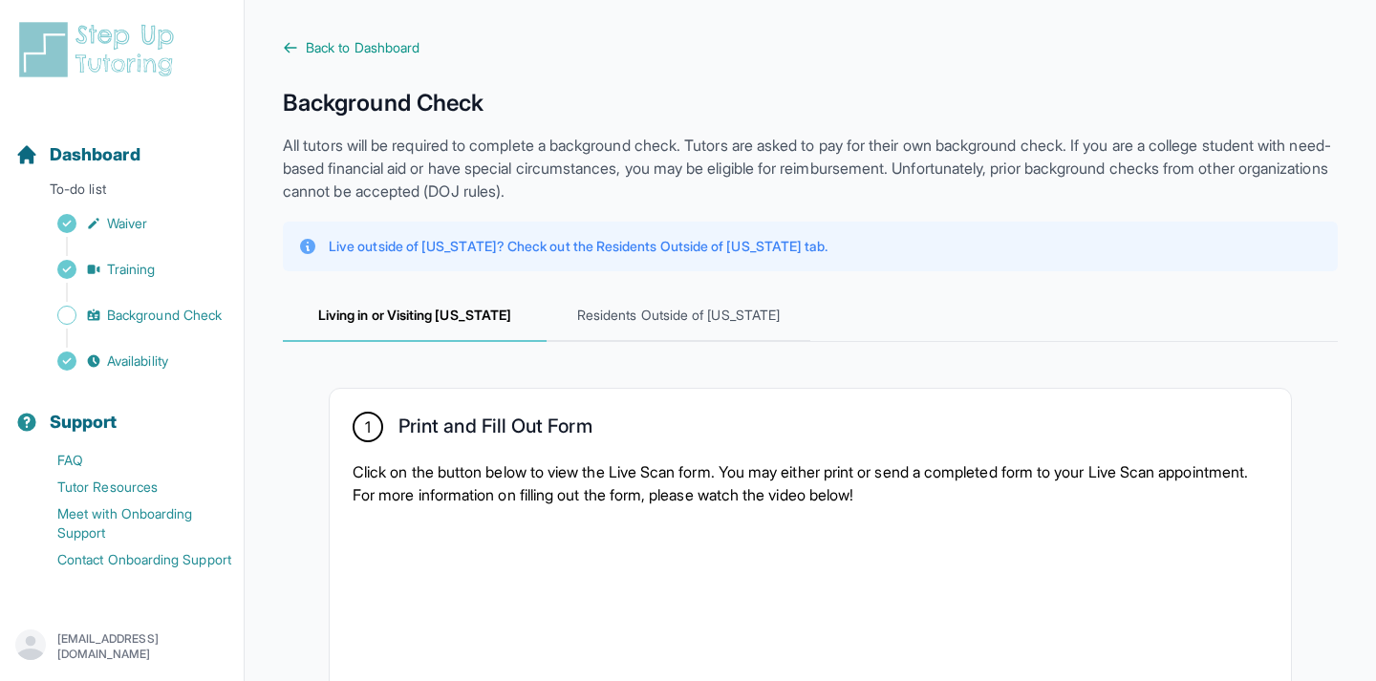 The height and width of the screenshot is (681, 1376). Describe the element at coordinates (77, 155) in the screenshot. I see `a: Dashboard` at that location.